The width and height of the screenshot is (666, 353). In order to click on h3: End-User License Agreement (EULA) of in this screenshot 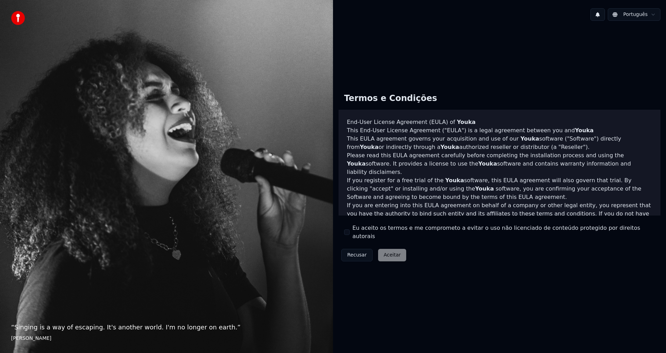, I will do `click(500, 122)`.